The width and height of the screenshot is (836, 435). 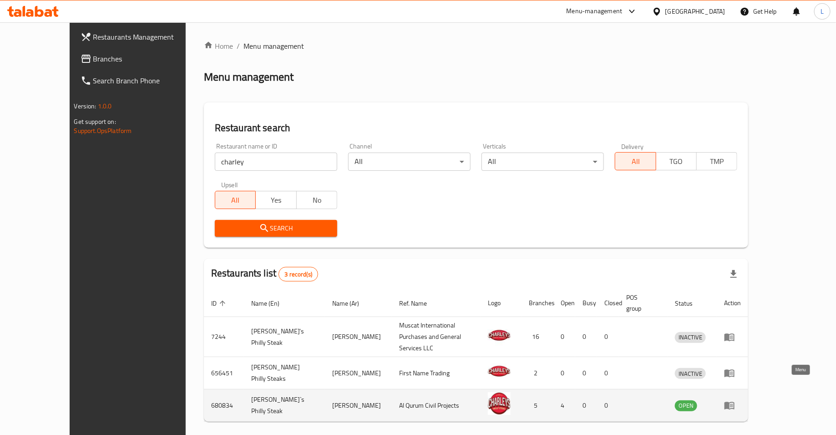 What do you see at coordinates (501, 303) in the screenshot?
I see `th: Logo` at bounding box center [501, 303].